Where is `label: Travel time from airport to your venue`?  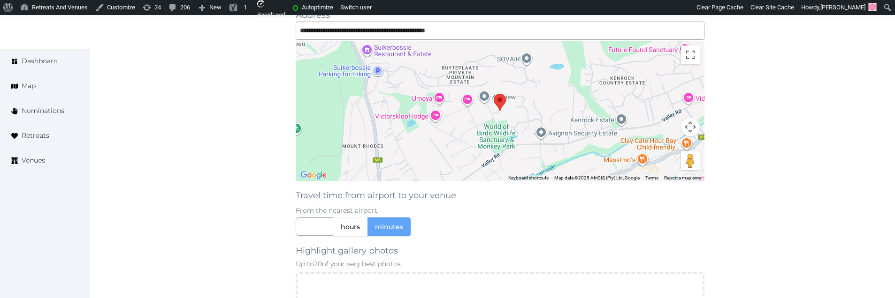
label: Travel time from airport to your venue is located at coordinates (376, 196).